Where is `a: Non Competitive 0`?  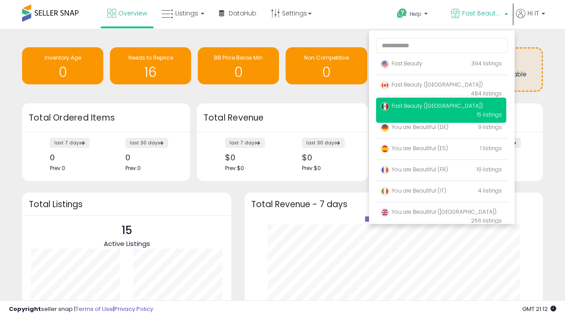 a: Non Competitive 0 is located at coordinates (326, 66).